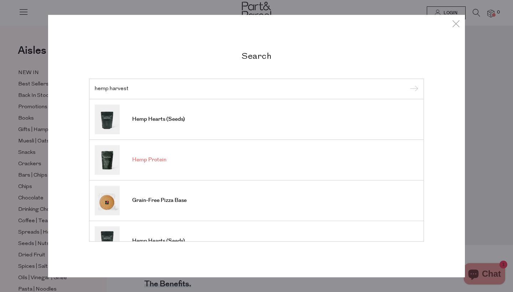 The height and width of the screenshot is (292, 513). What do you see at coordinates (107, 200) in the screenshot?
I see `img: Grain-Free Pizza Base` at bounding box center [107, 200].